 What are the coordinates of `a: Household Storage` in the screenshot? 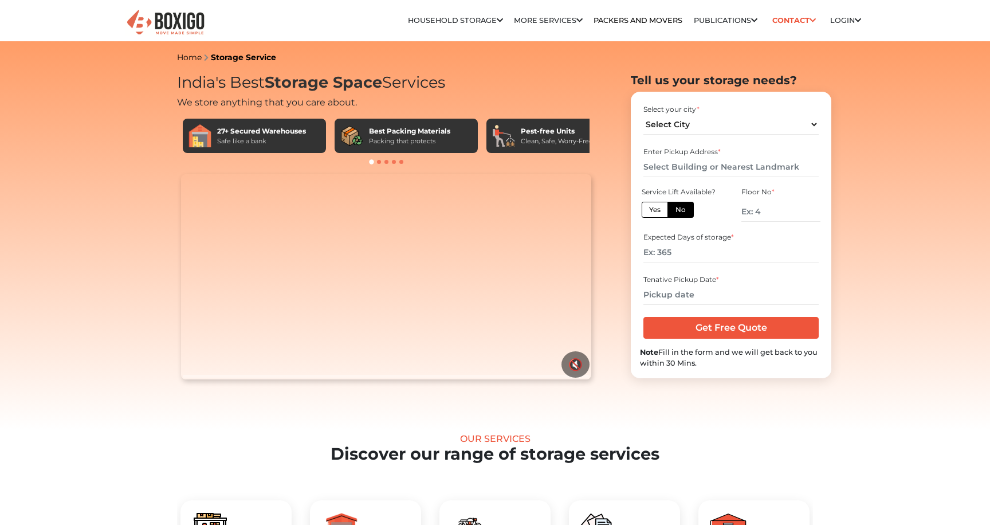 It's located at (456, 20).